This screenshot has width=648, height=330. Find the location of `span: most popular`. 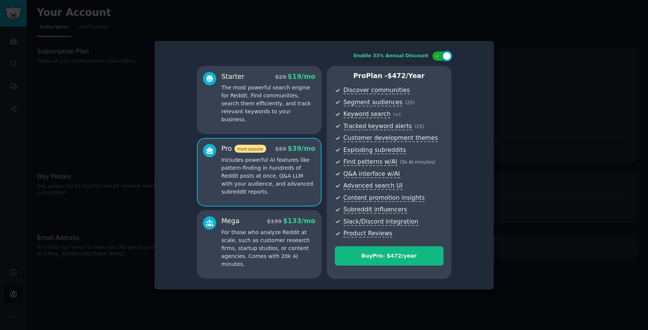

span: most popular is located at coordinates (250, 148).